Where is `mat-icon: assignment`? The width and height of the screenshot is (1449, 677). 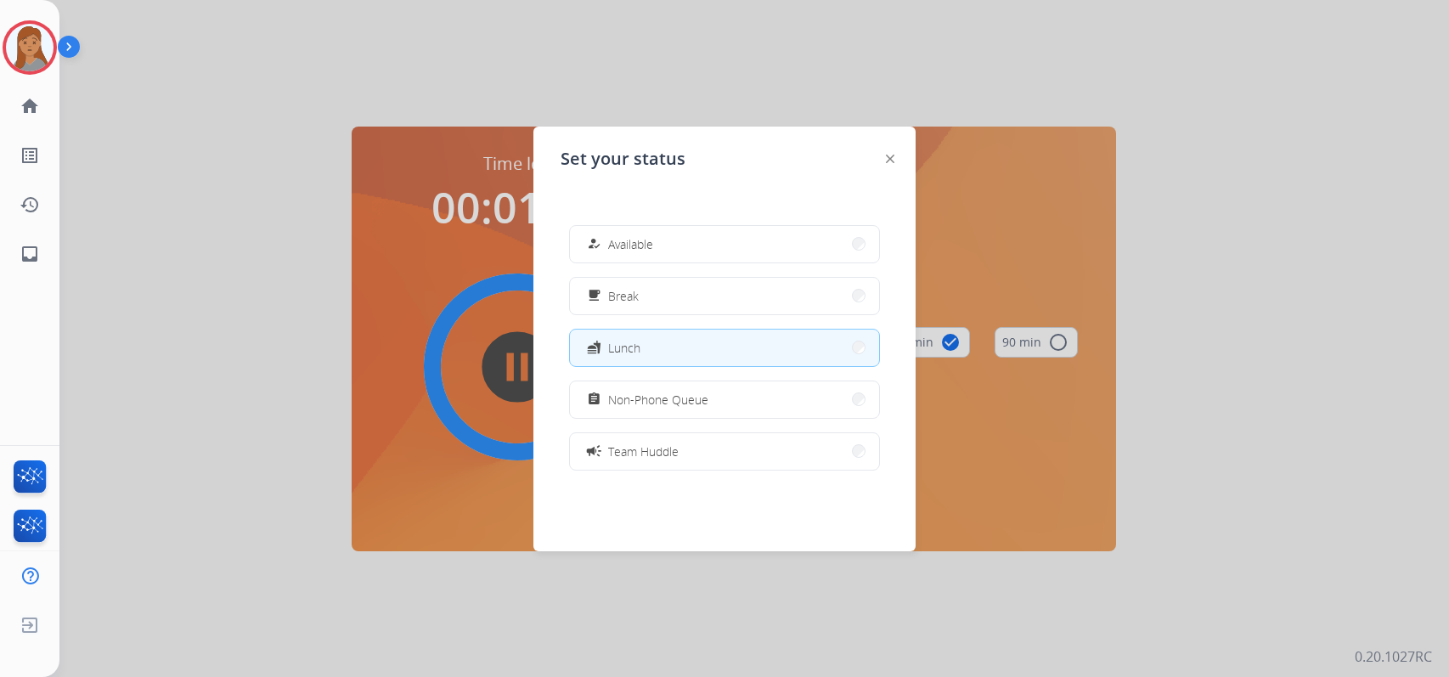 mat-icon: assignment is located at coordinates (594, 399).